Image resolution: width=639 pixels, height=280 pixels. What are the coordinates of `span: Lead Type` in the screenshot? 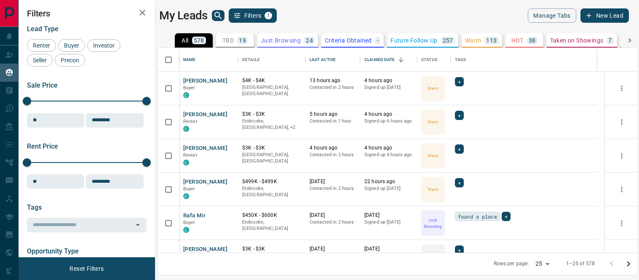 It's located at (43, 29).